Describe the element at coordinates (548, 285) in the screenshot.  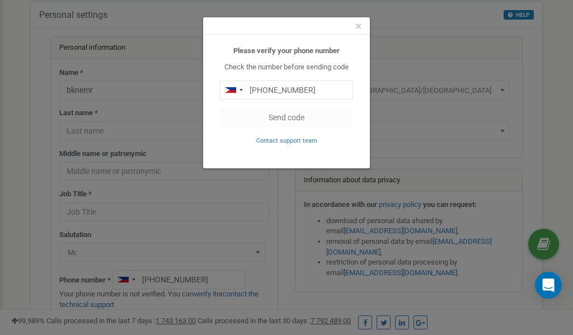
I see `div: Open Intercom Messenger` at that location.